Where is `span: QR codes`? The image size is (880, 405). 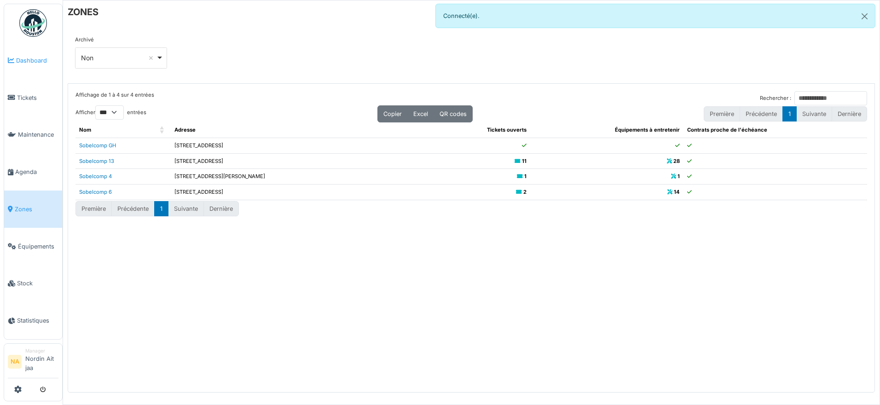 span: QR codes is located at coordinates (453, 114).